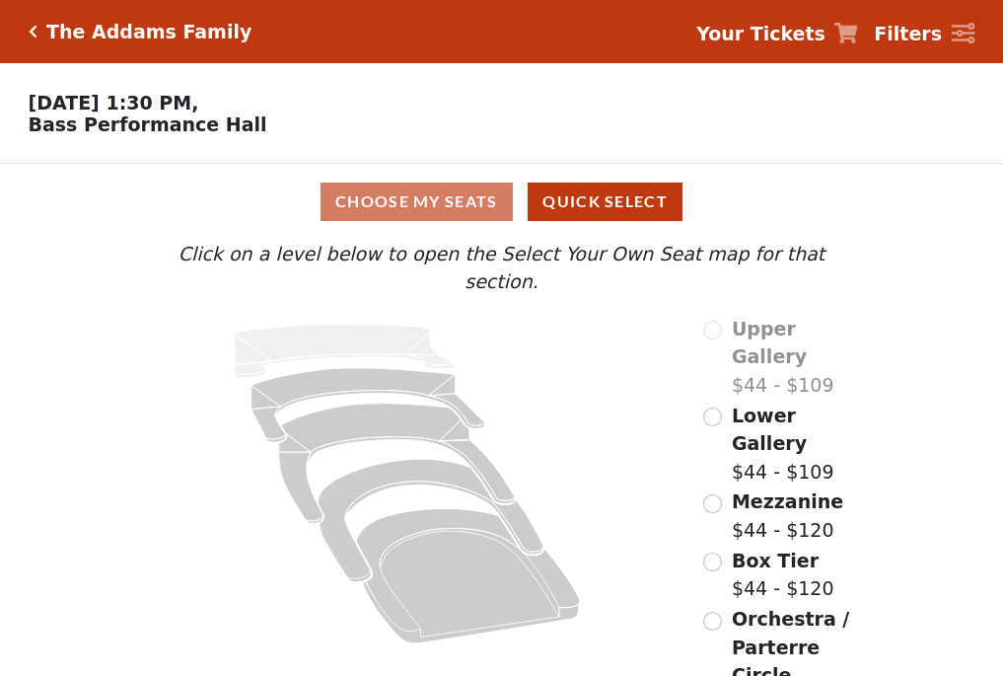 The image size is (1003, 676). I want to click on strong: Filters, so click(907, 34).